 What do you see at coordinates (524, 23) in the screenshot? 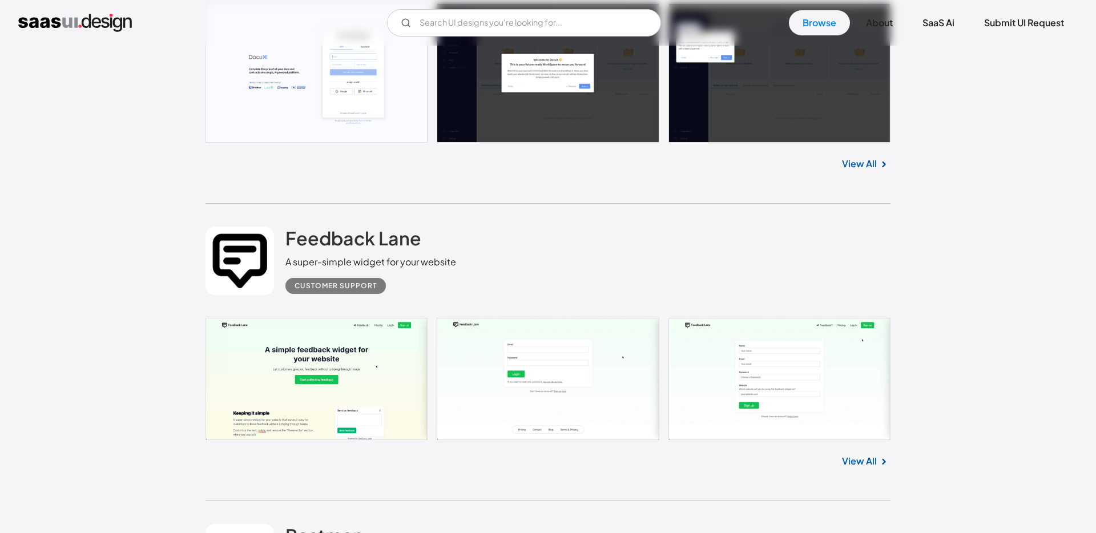
I see `input: Search UI designs you're looking for...` at bounding box center [524, 23].